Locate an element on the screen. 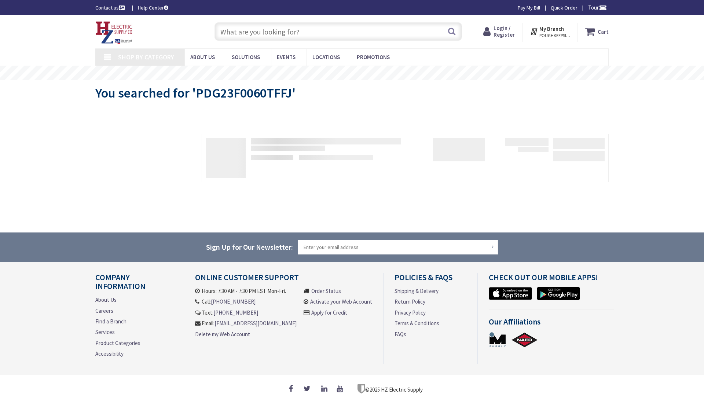 The width and height of the screenshot is (704, 396). span: About Us is located at coordinates (202, 57).